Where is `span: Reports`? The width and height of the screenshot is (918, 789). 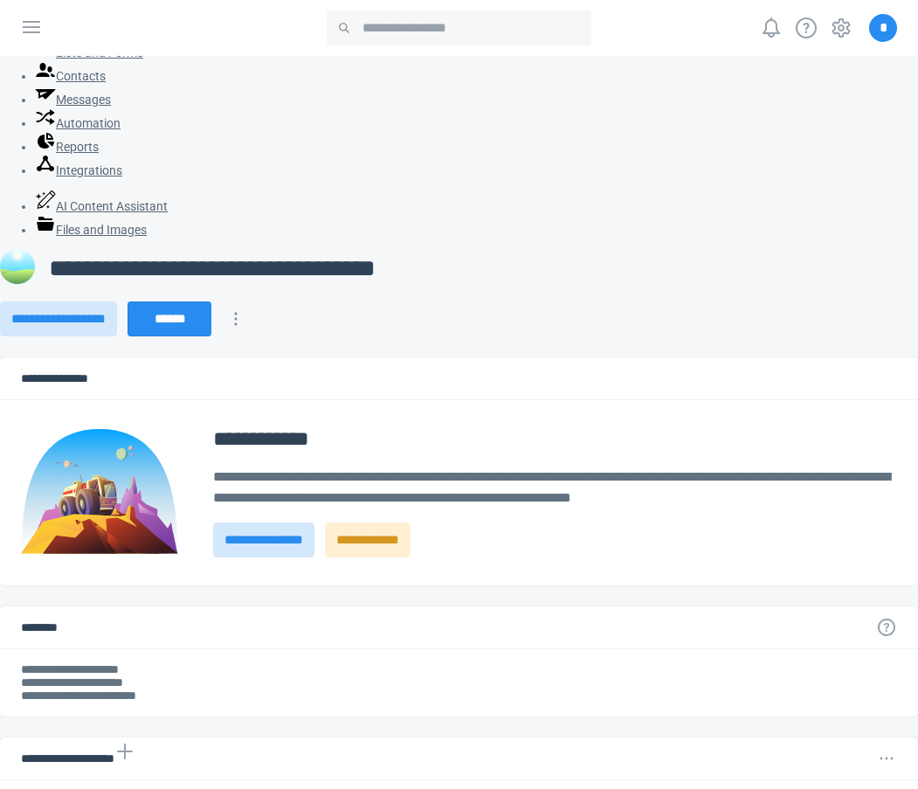
span: Reports is located at coordinates (77, 147).